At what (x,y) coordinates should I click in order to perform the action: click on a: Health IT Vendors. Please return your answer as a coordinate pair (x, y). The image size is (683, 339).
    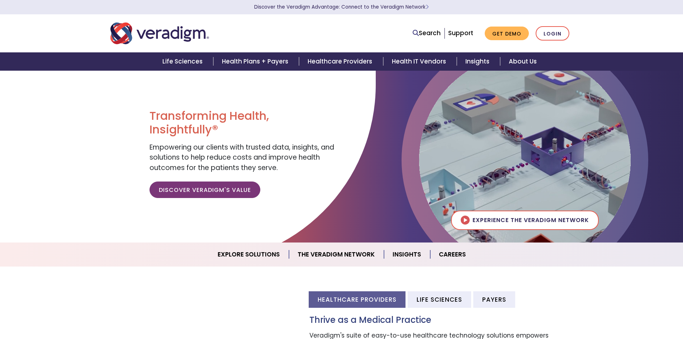
    Looking at the image, I should click on (420, 61).